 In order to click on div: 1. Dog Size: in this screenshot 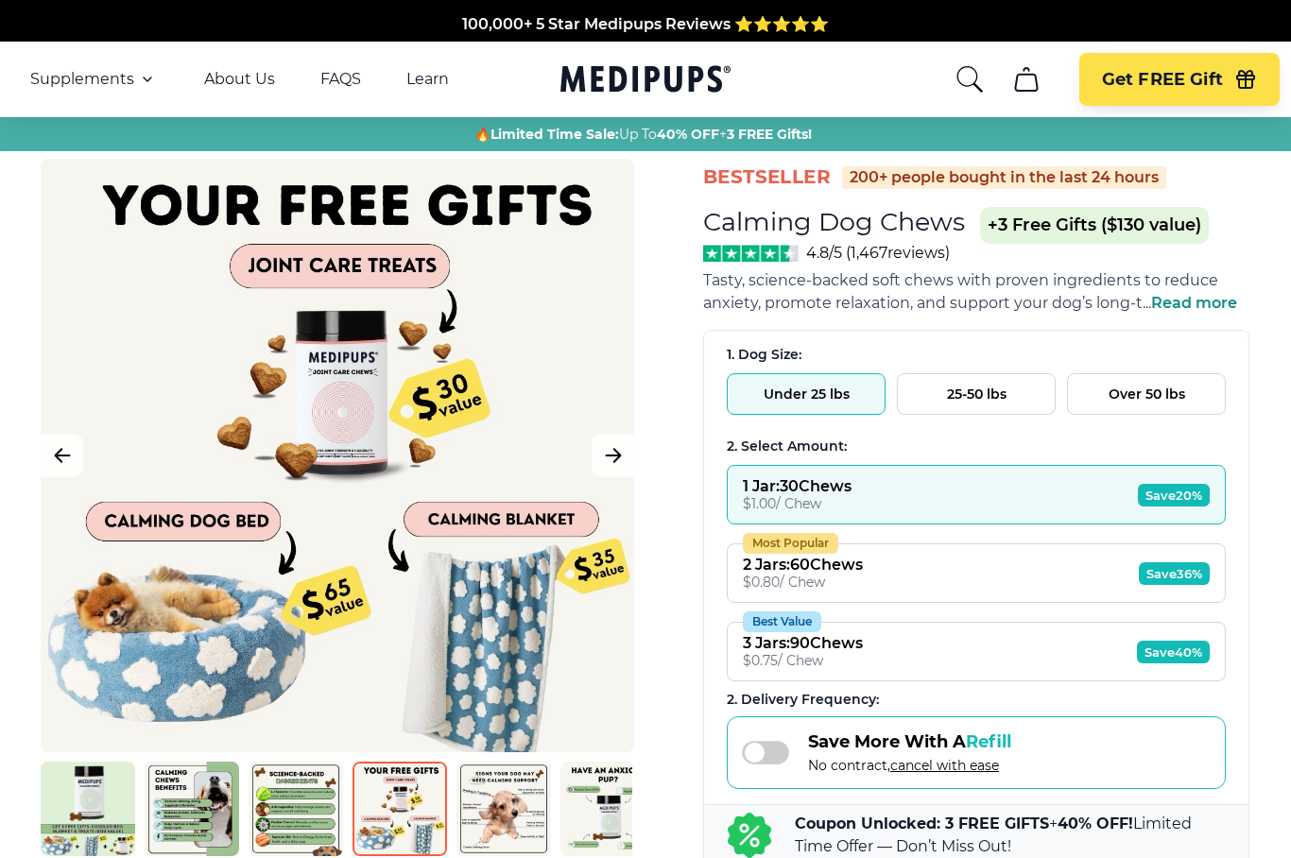, I will do `click(976, 354)`.